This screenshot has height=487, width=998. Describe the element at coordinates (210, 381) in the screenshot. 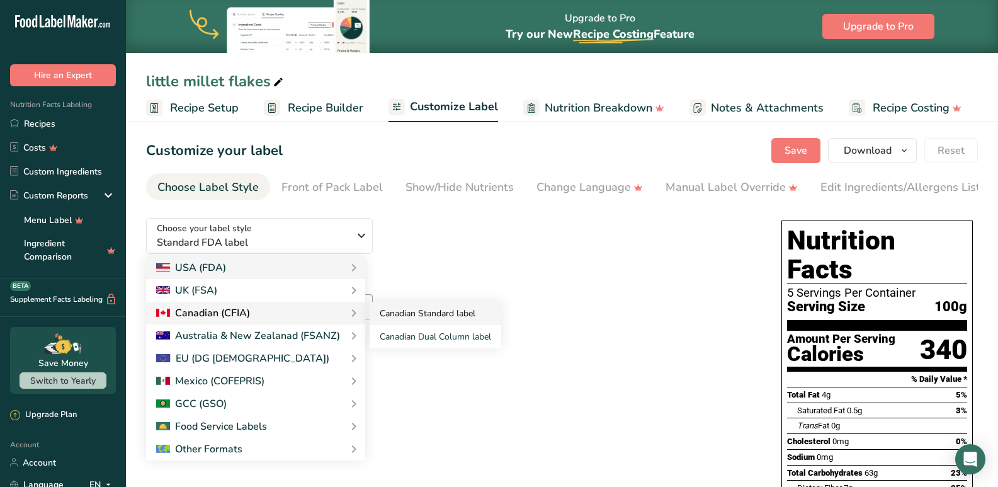

I see `div: Mexico (COFEPRIS)` at that location.